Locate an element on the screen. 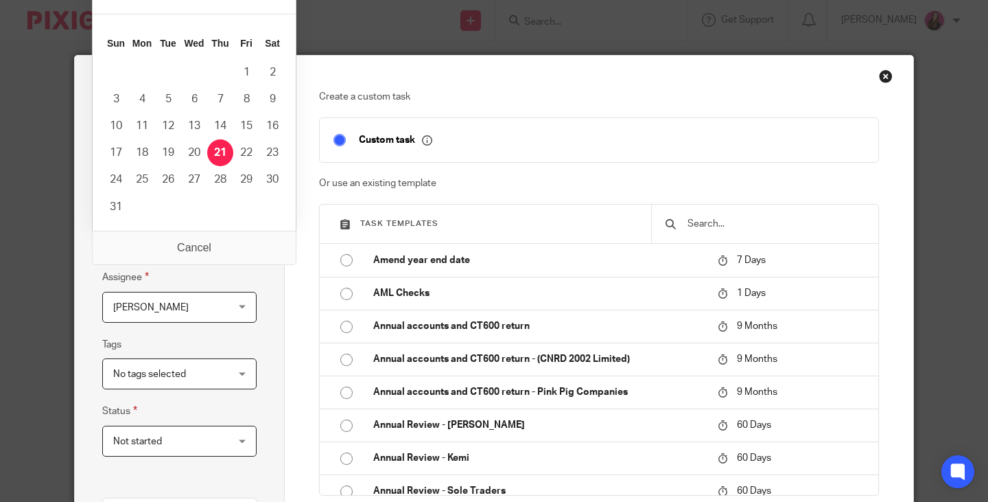  button: 17 is located at coordinates (116, 152).